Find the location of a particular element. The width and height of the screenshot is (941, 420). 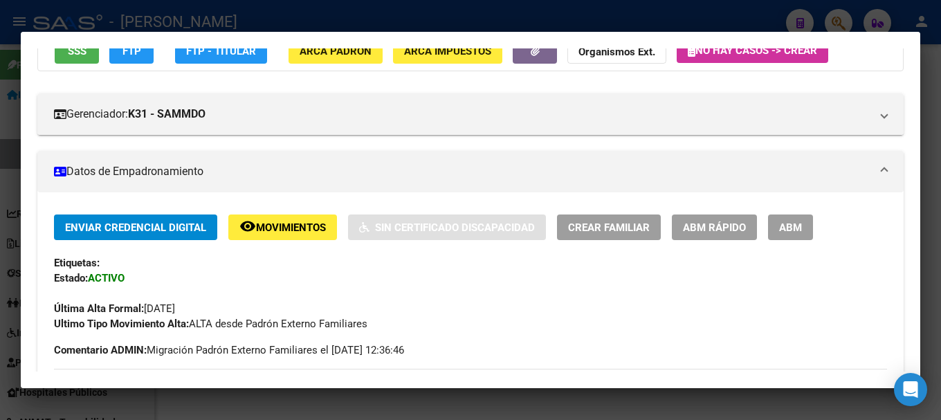

button: Crear Familiar is located at coordinates (609, 227).